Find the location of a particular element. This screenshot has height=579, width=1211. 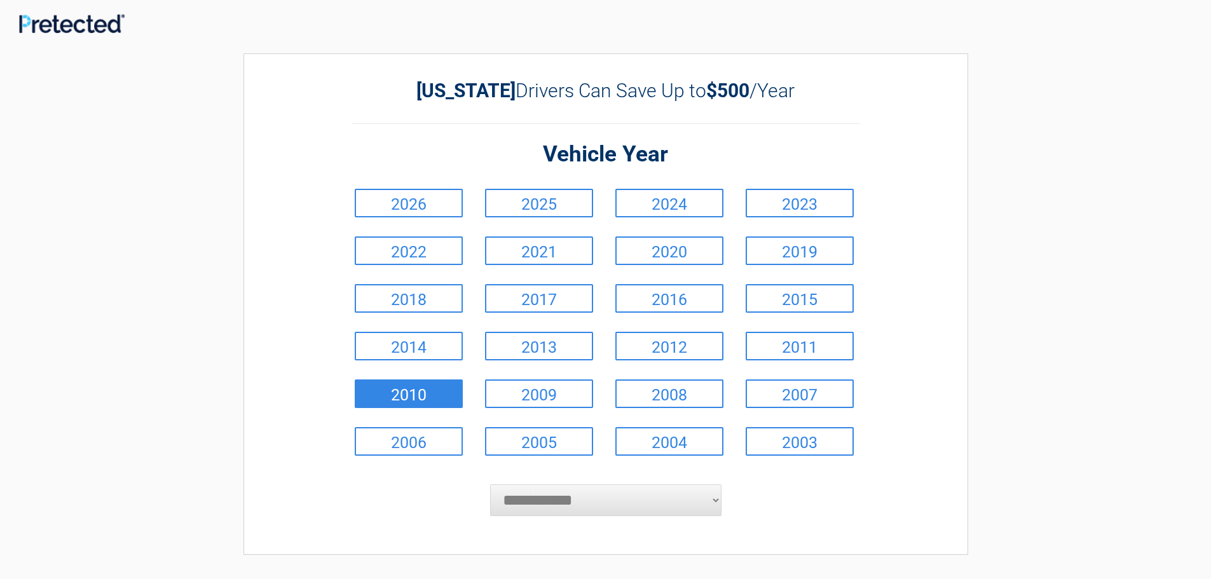

h2: Vehicle Year is located at coordinates (606, 154).